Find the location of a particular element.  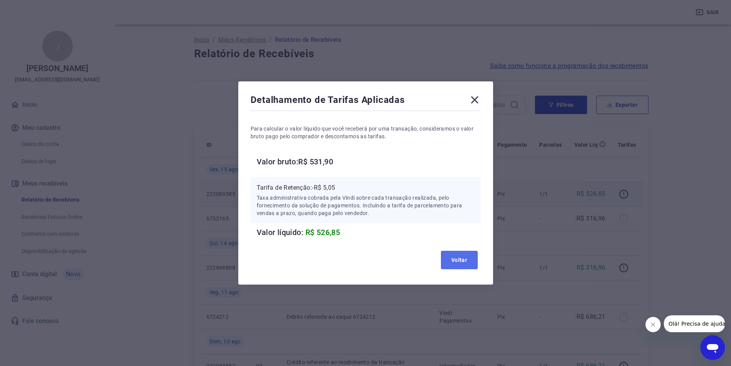

h6: Valor bruto: R$ 531,90 is located at coordinates (369, 161).